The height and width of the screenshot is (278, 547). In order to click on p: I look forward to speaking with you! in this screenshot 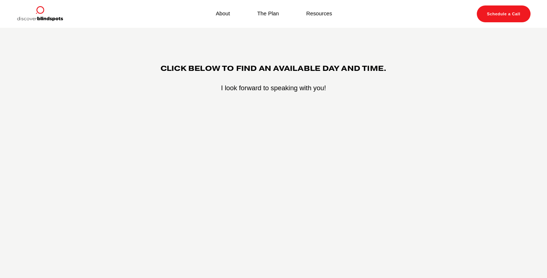, I will do `click(273, 88)`.